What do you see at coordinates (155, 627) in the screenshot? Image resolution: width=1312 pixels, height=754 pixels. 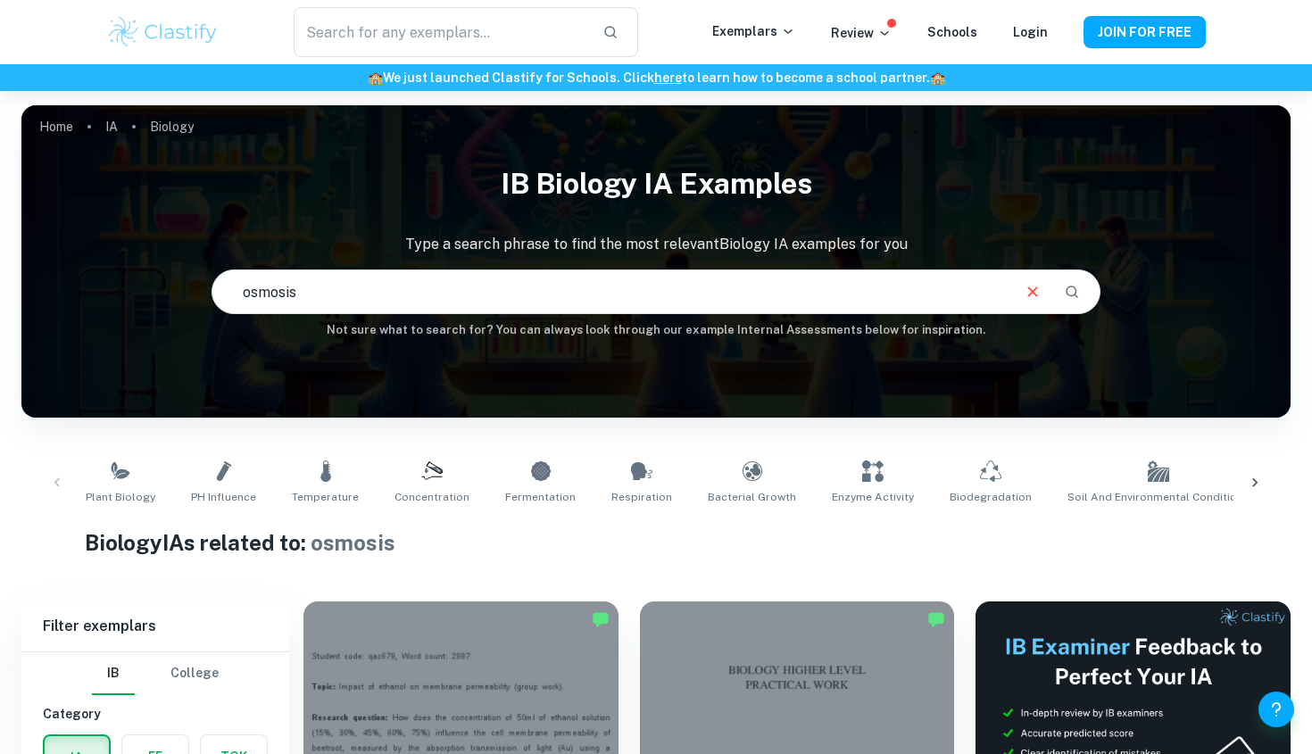 I see `h6: Filter exemplars` at bounding box center [155, 627].